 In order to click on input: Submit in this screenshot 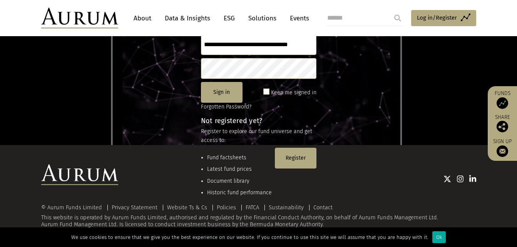, I will do `click(398, 18)`.